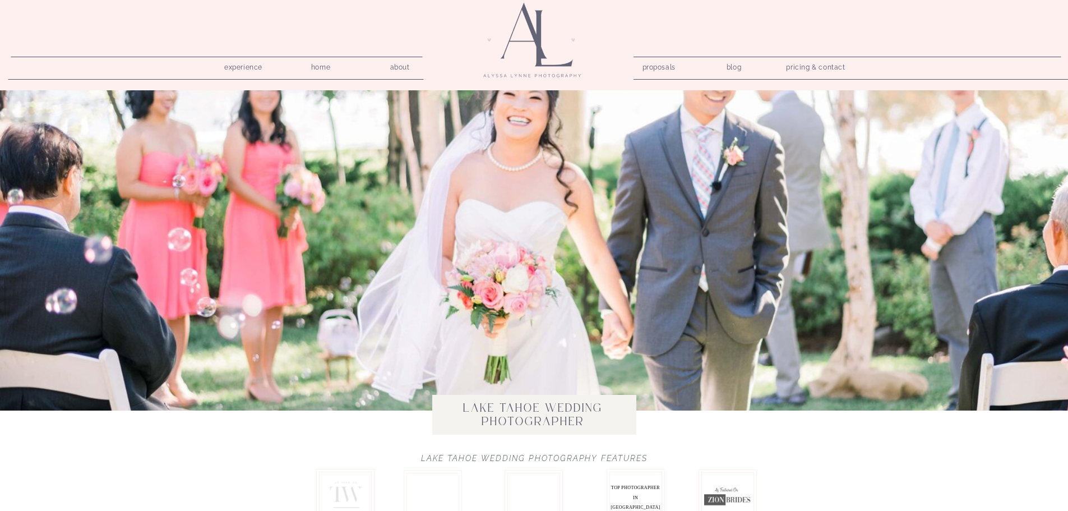 The width and height of the screenshot is (1068, 511). What do you see at coordinates (816, 68) in the screenshot?
I see `a: pricing & contact` at bounding box center [816, 68].